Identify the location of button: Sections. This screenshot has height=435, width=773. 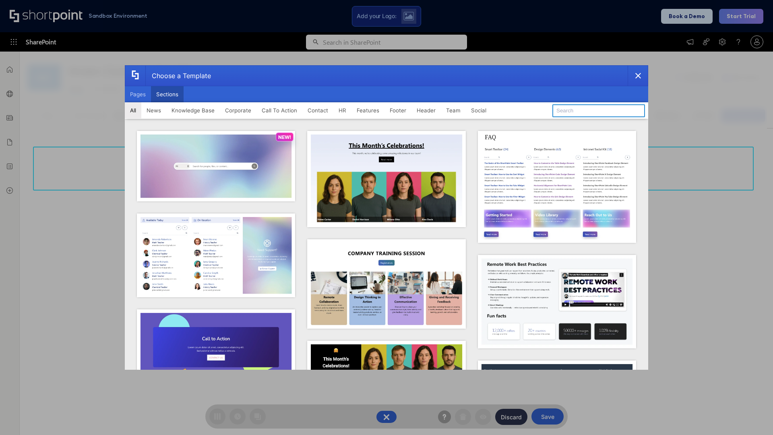
(167, 94).